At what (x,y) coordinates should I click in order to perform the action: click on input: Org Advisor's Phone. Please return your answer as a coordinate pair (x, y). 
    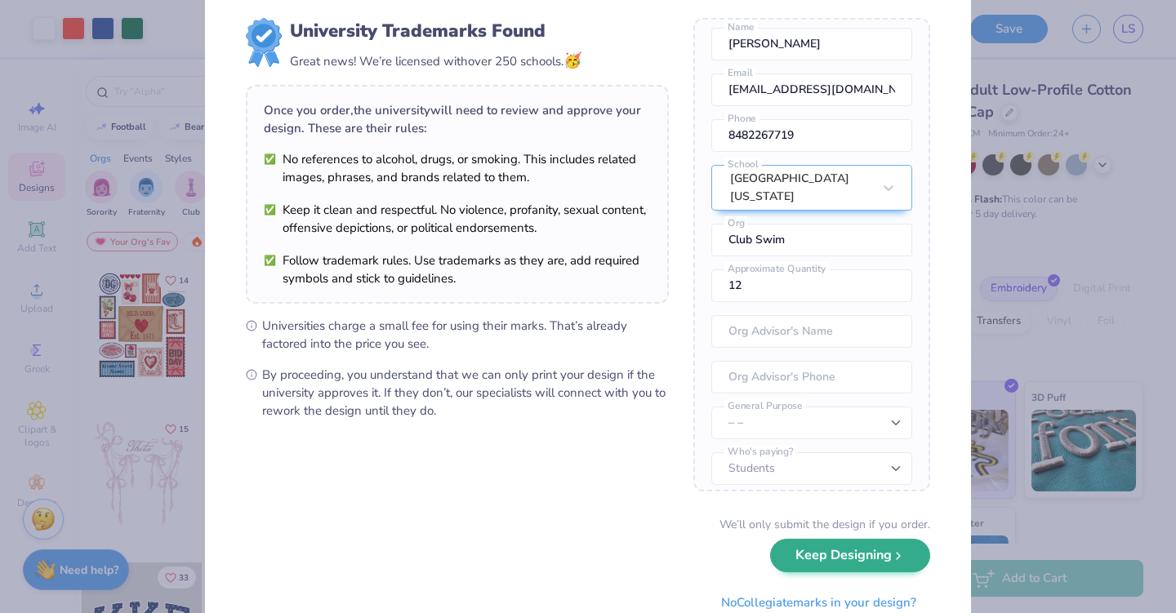
    Looking at the image, I should click on (812, 377).